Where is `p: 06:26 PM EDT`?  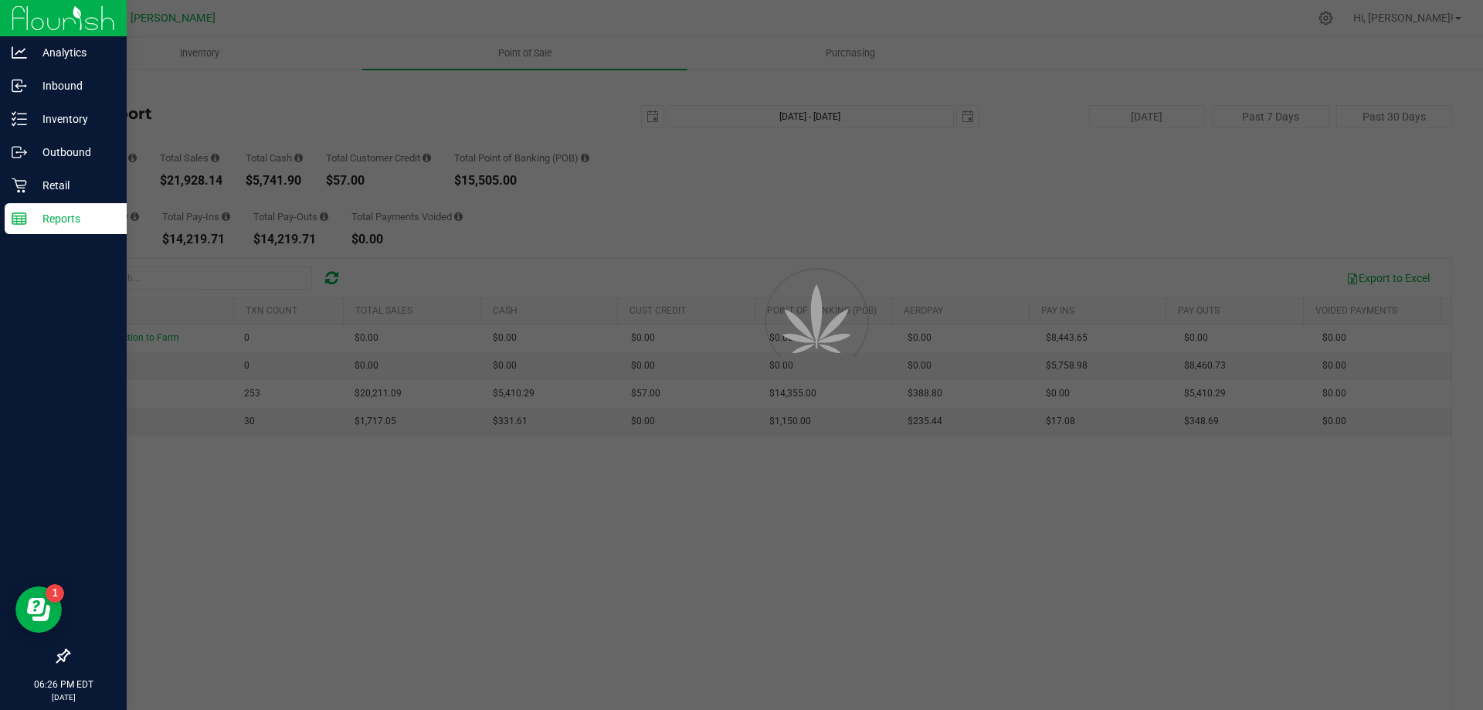 p: 06:26 PM EDT is located at coordinates (63, 684).